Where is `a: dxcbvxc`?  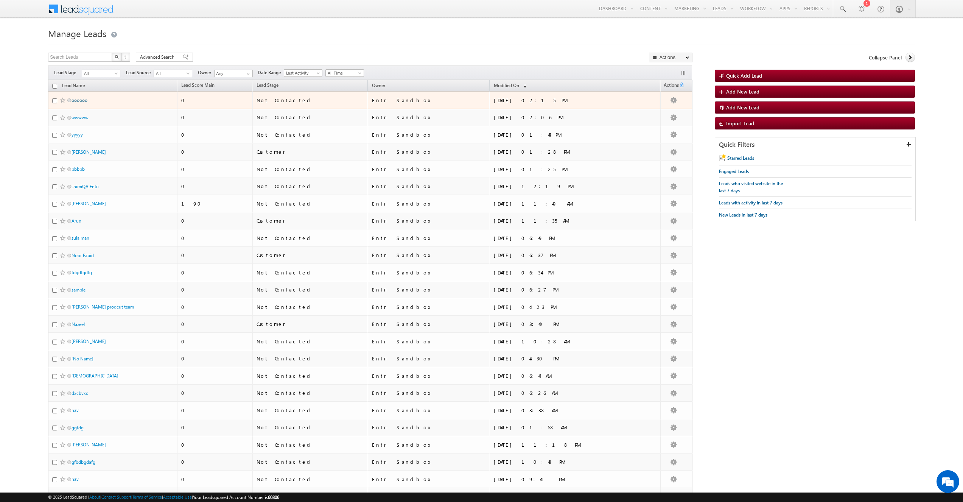 a: dxcbvxc is located at coordinates (80, 393).